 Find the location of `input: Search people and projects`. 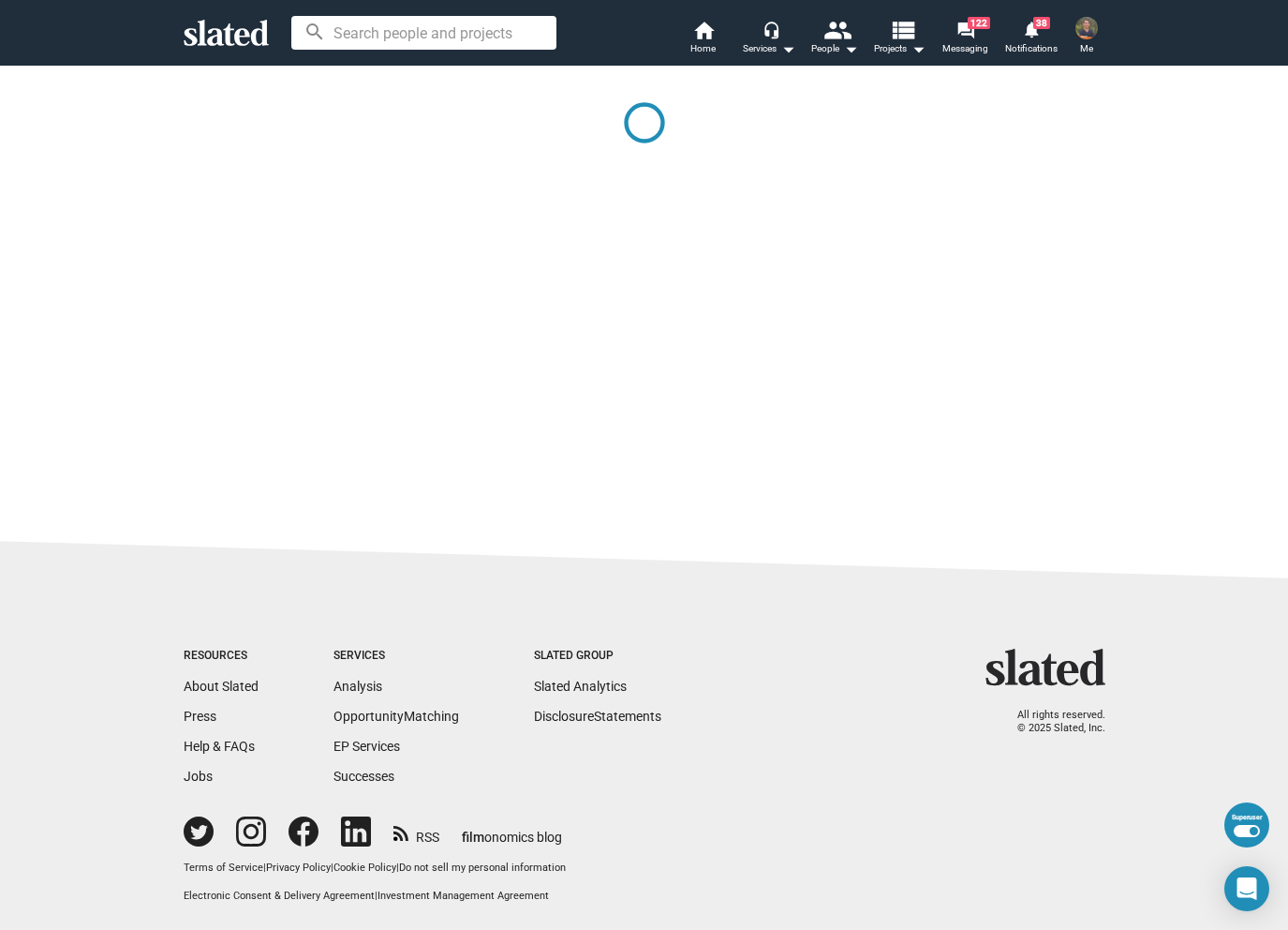

input: Search people and projects is located at coordinates (423, 33).